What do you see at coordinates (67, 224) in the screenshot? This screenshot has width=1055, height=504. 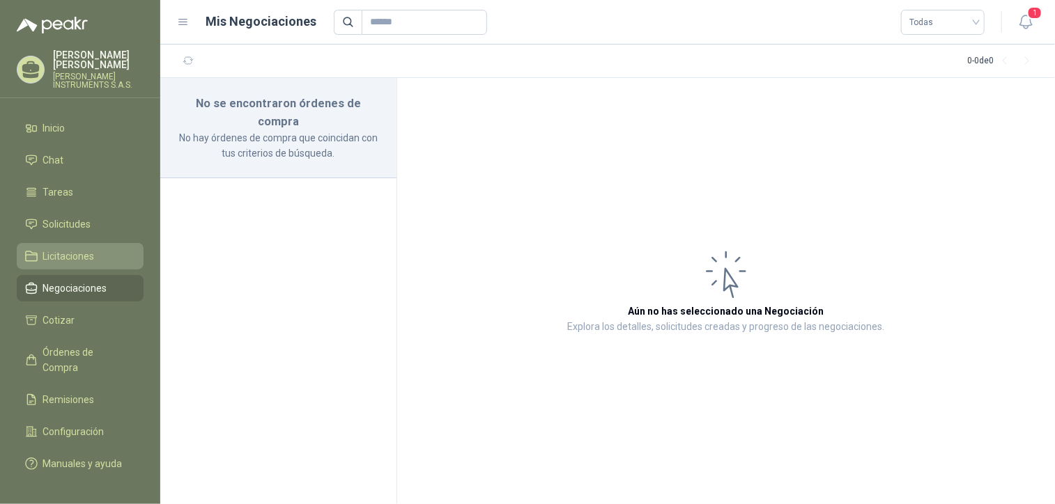 I see `span: Solicitudes` at bounding box center [67, 224].